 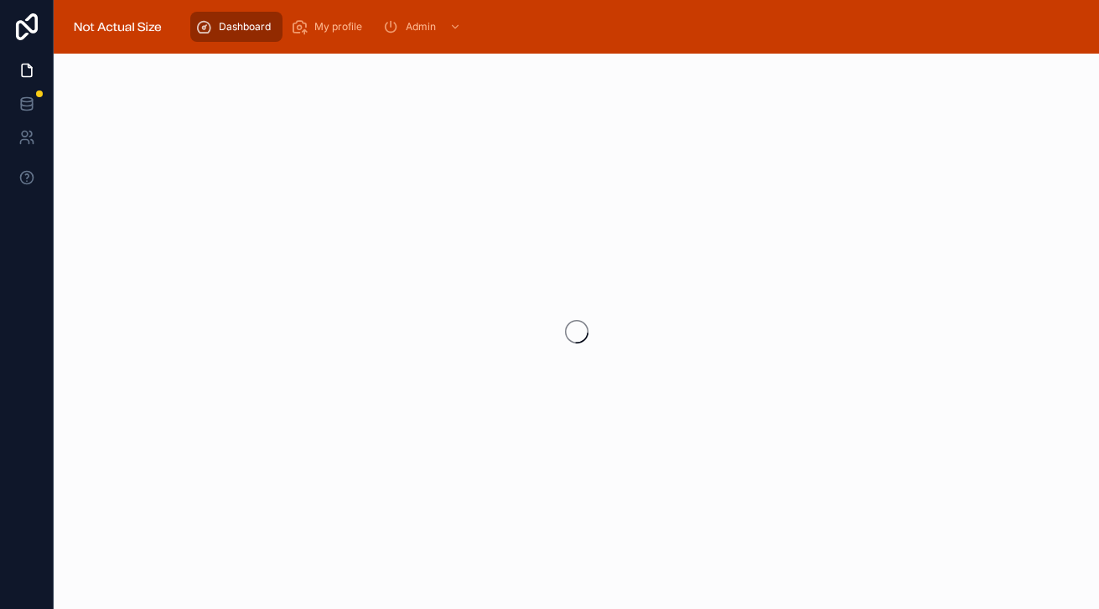 I want to click on span: Dashboard, so click(x=245, y=27).